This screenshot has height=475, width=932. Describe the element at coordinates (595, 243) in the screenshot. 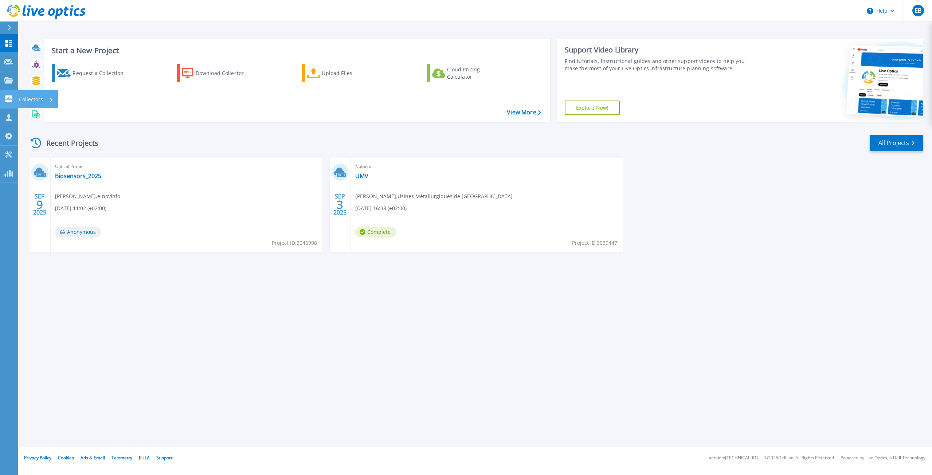

I see `span: Project ID: 3039447` at that location.